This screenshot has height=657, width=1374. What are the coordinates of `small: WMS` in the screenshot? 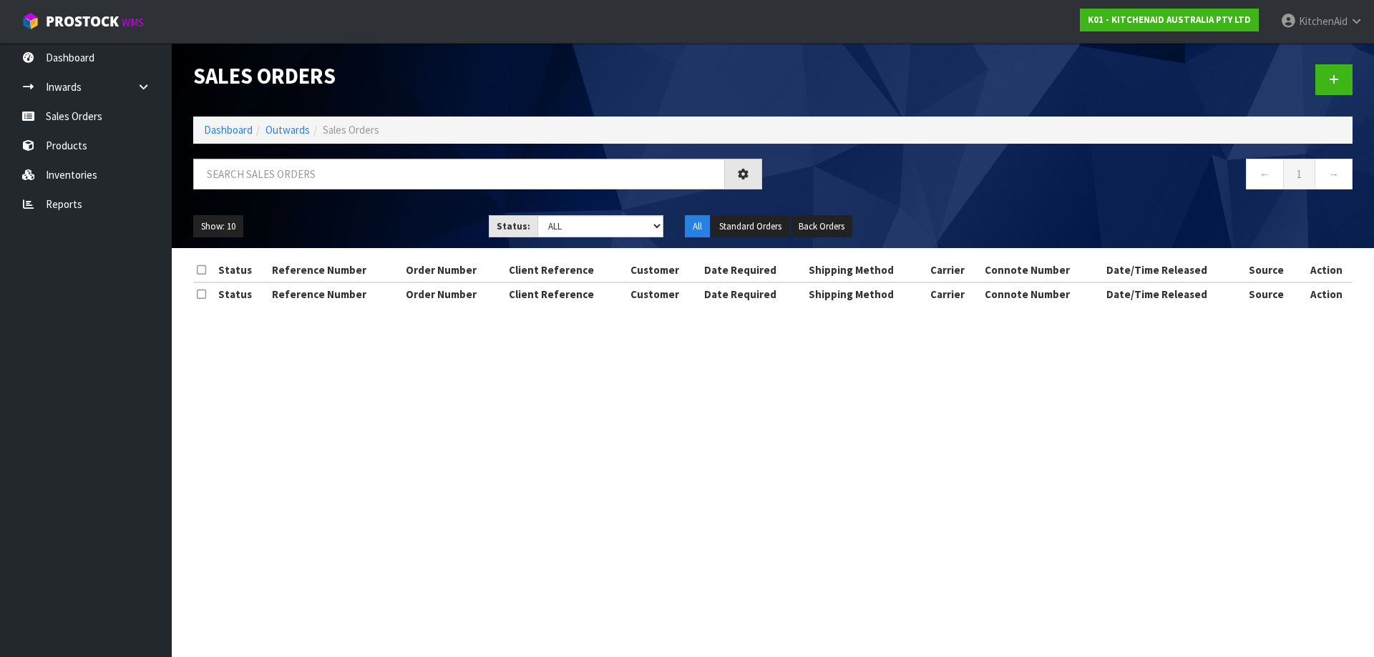 It's located at (132, 22).